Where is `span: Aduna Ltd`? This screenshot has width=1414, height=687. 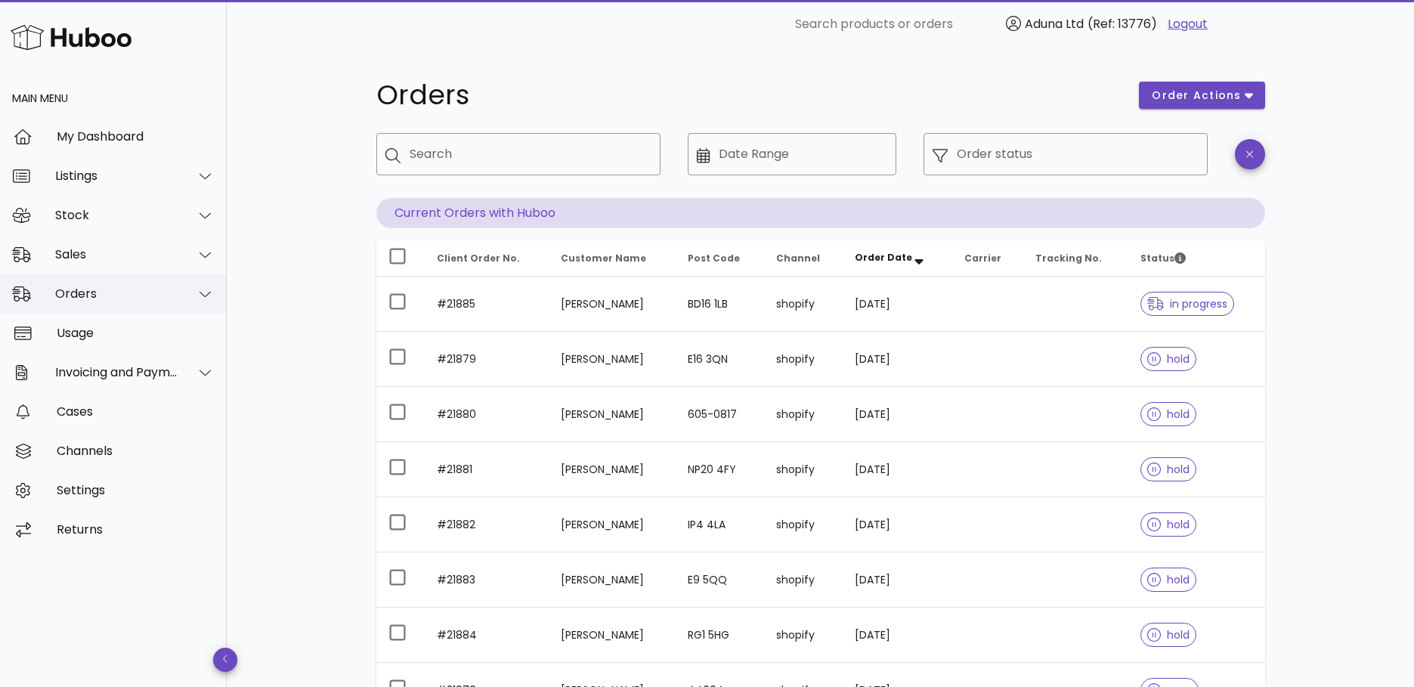 span: Aduna Ltd is located at coordinates (1054, 23).